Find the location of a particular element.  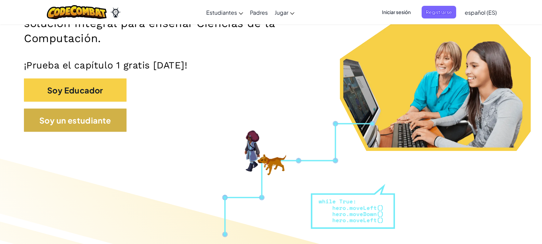

a: Estudiantes is located at coordinates (225, 12).